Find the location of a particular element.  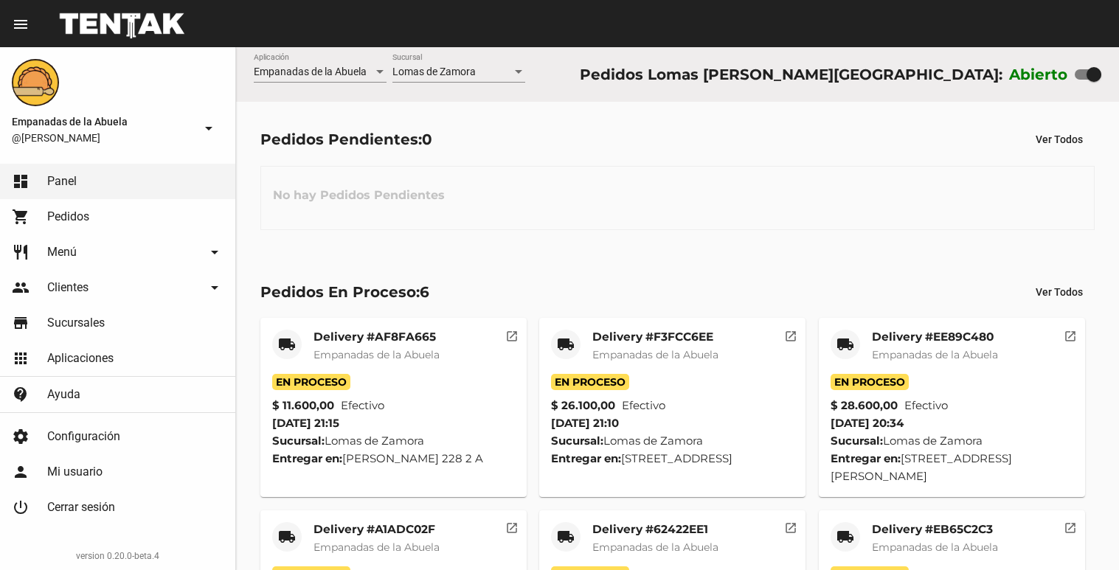

mat-card-title: Delivery #AF8FA665 is located at coordinates (376, 337).